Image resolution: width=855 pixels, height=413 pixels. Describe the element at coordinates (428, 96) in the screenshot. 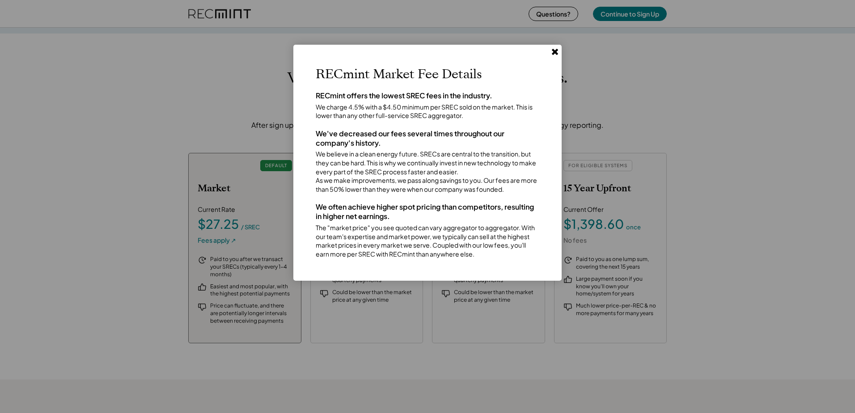

I see `div: RECmint offers the lowest SREC fees in the industry.` at that location.